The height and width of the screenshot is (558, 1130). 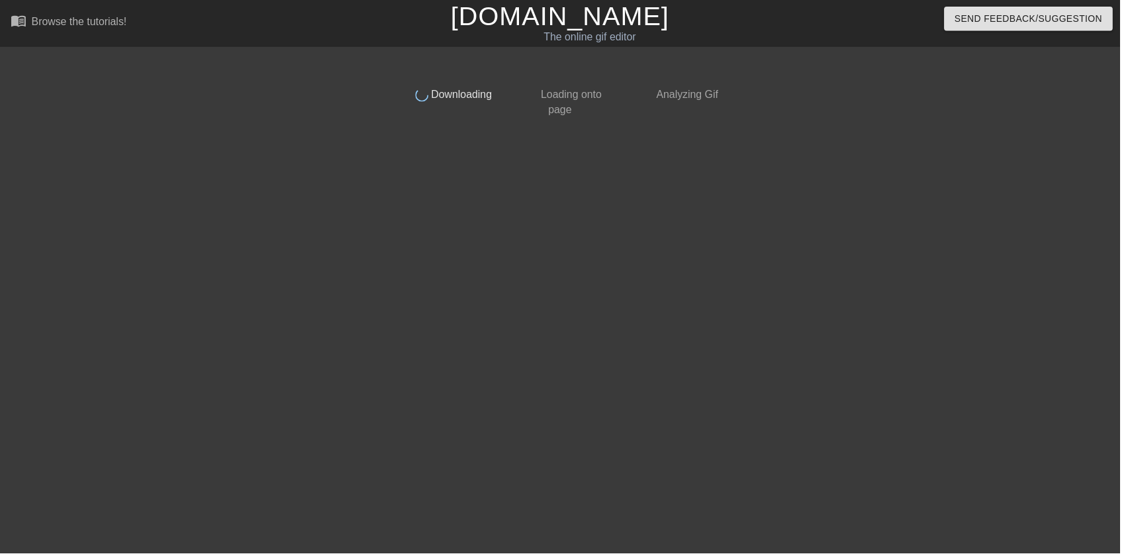 I want to click on span: Downloading, so click(x=464, y=95).